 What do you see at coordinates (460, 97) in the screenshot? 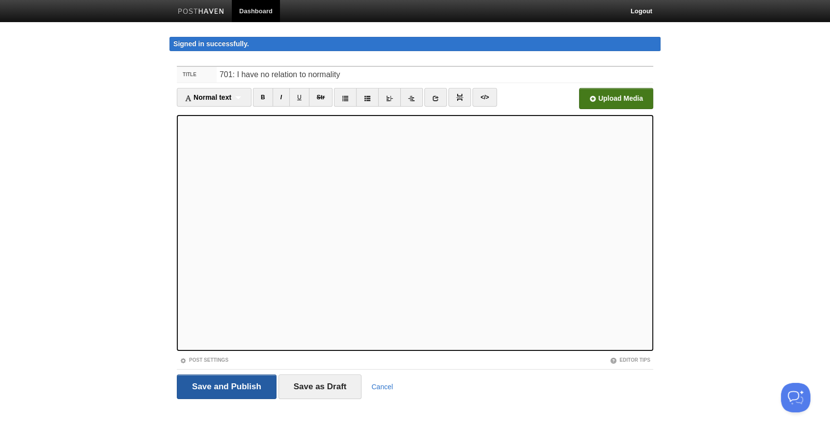
I see `img: pagebreak-icon.png` at bounding box center [460, 97].